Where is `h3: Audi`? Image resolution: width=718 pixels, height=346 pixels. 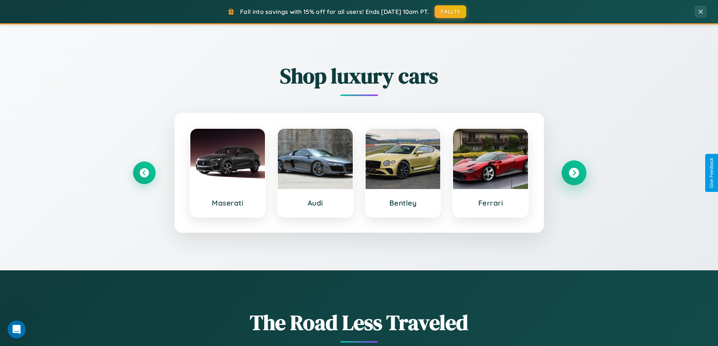
h3: Audi is located at coordinates (315, 203).